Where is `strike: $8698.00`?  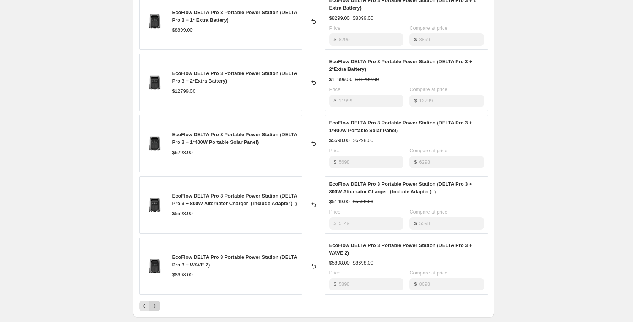
strike: $8698.00 is located at coordinates (363, 263).